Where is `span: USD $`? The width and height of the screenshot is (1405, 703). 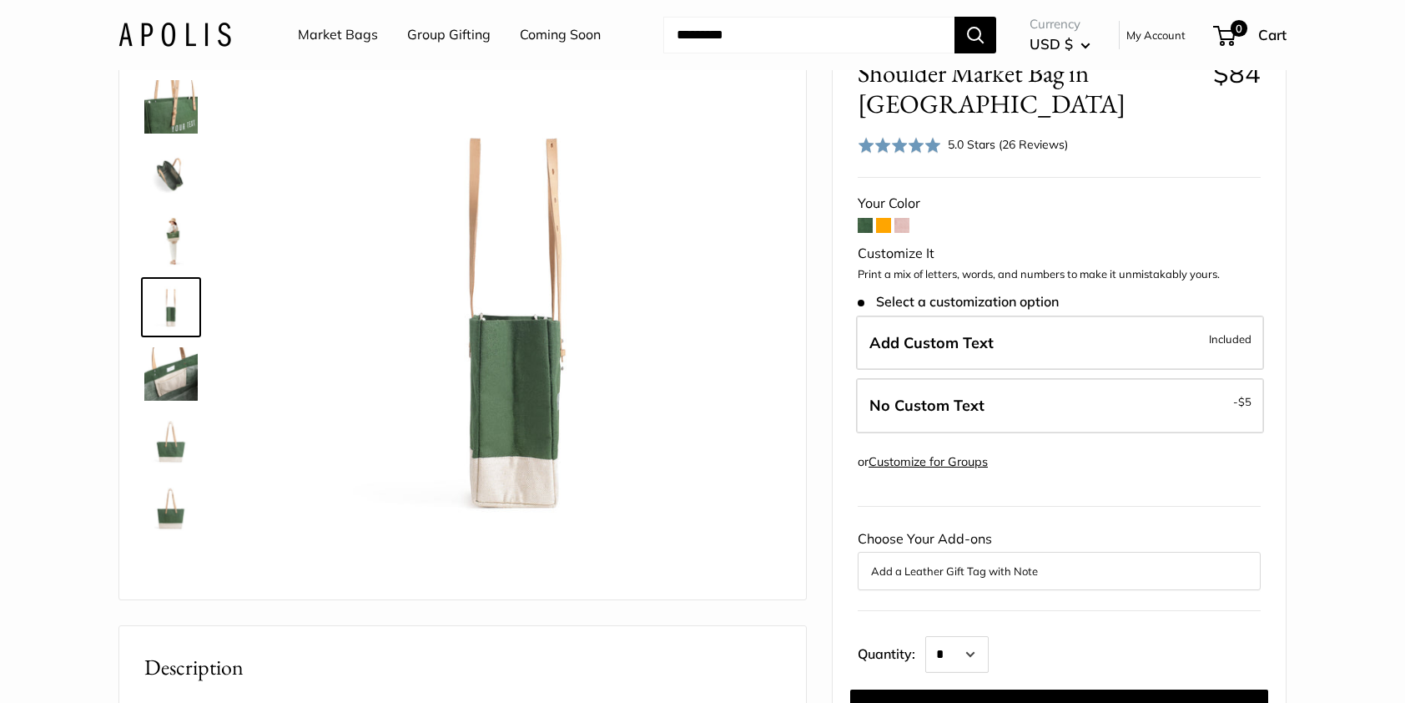 span: USD $ is located at coordinates (1051, 43).